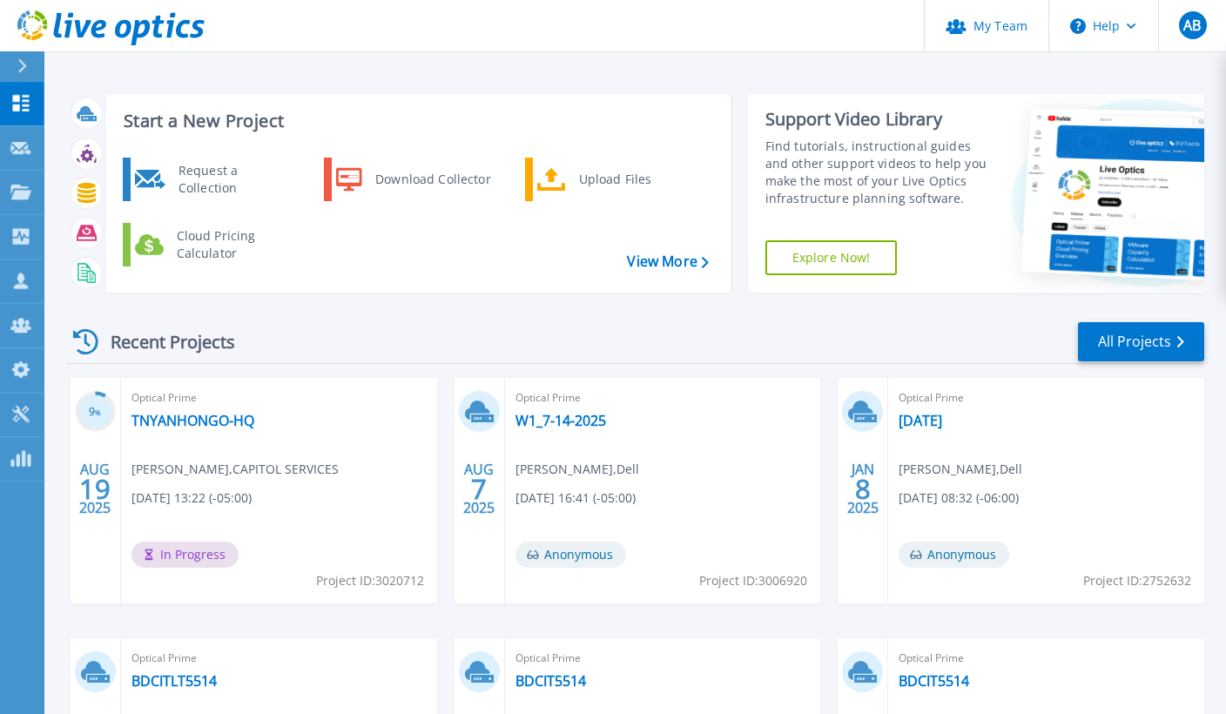 Image resolution: width=1226 pixels, height=714 pixels. I want to click on a: View More, so click(667, 261).